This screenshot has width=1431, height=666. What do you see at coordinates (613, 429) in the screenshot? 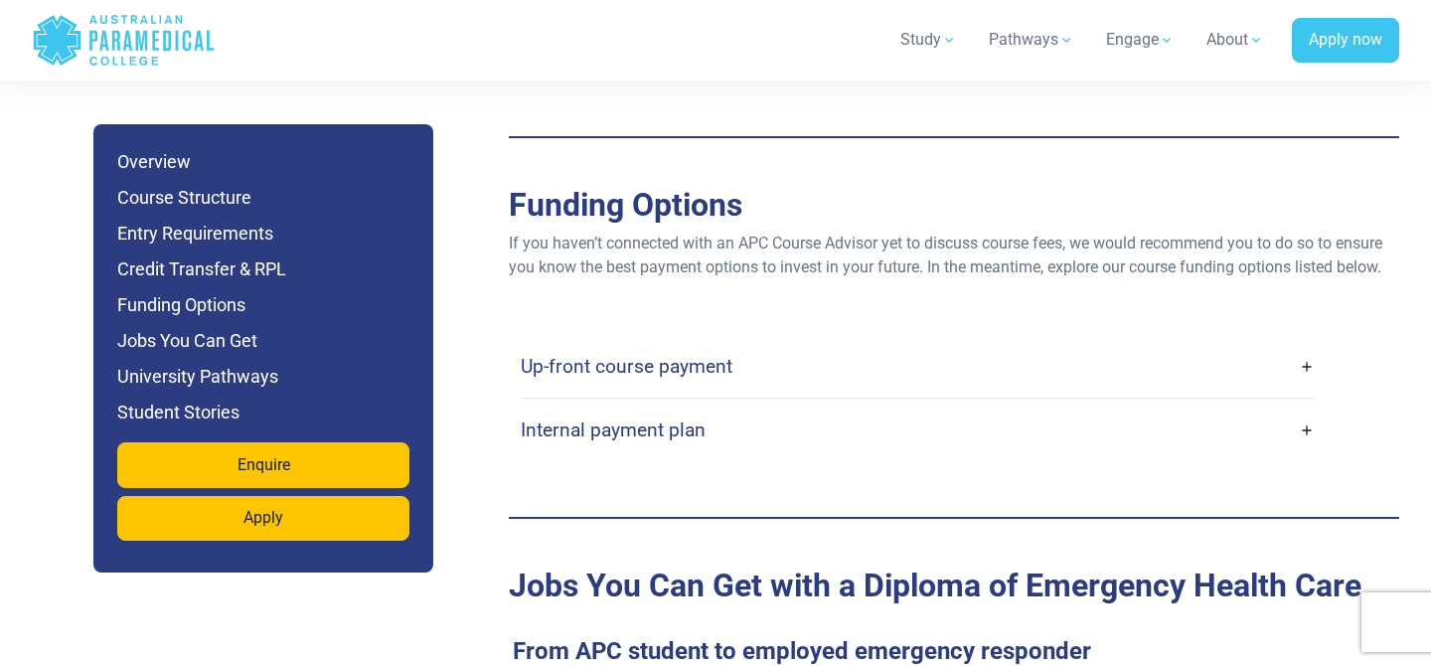
I see `h4: Internal payment plan` at bounding box center [613, 429].